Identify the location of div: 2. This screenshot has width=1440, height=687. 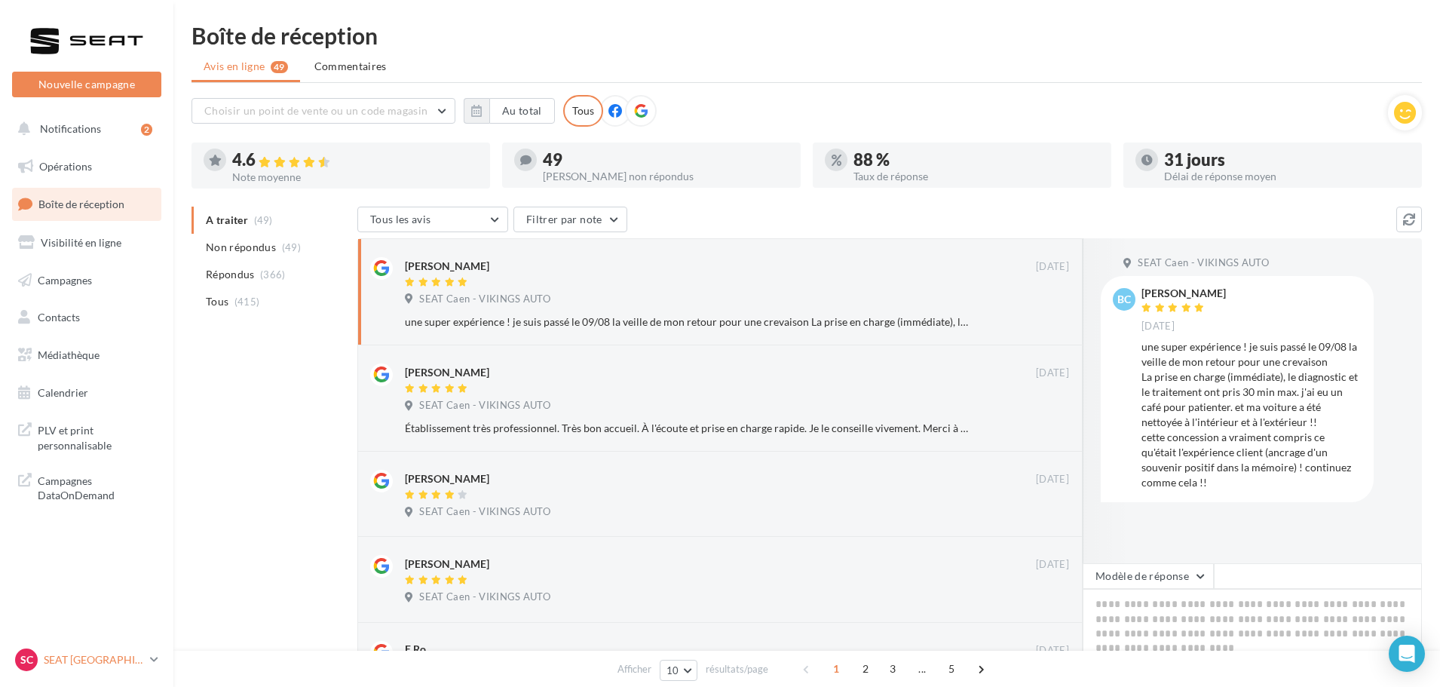
(146, 130).